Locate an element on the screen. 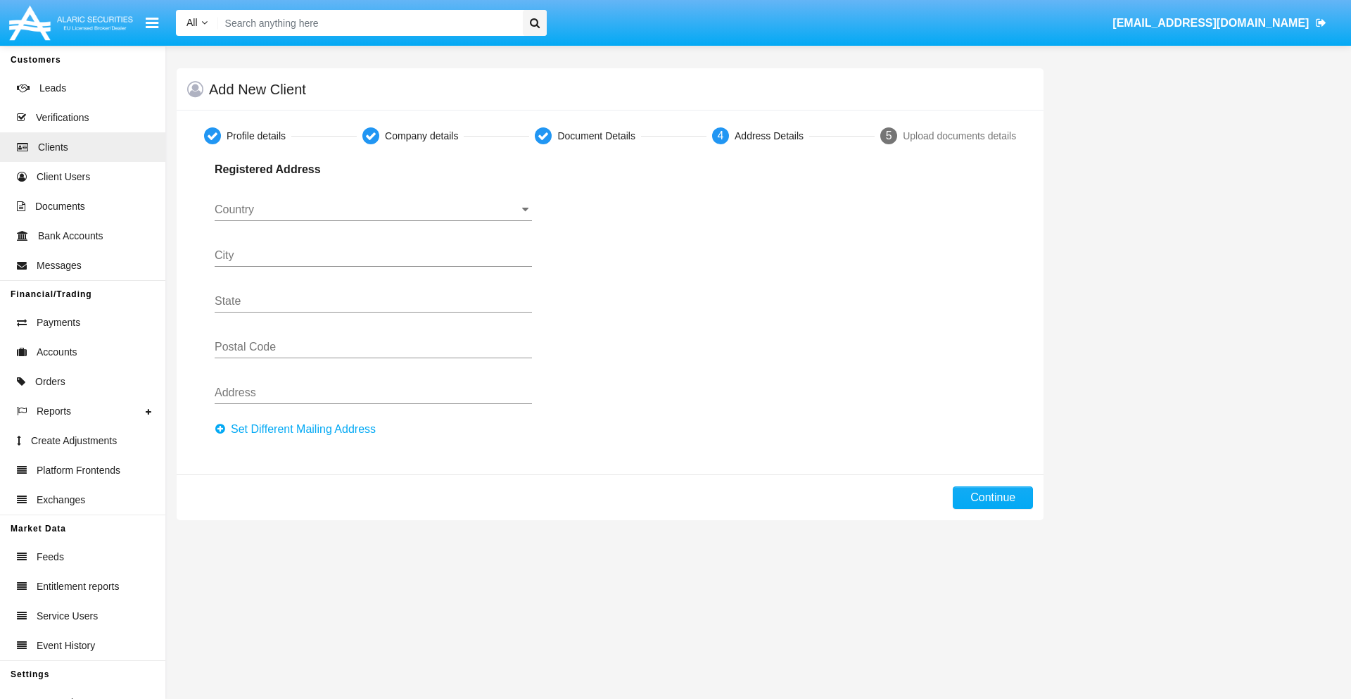 Image resolution: width=1351 pixels, height=699 pixels. span: Payments is located at coordinates (58, 322).